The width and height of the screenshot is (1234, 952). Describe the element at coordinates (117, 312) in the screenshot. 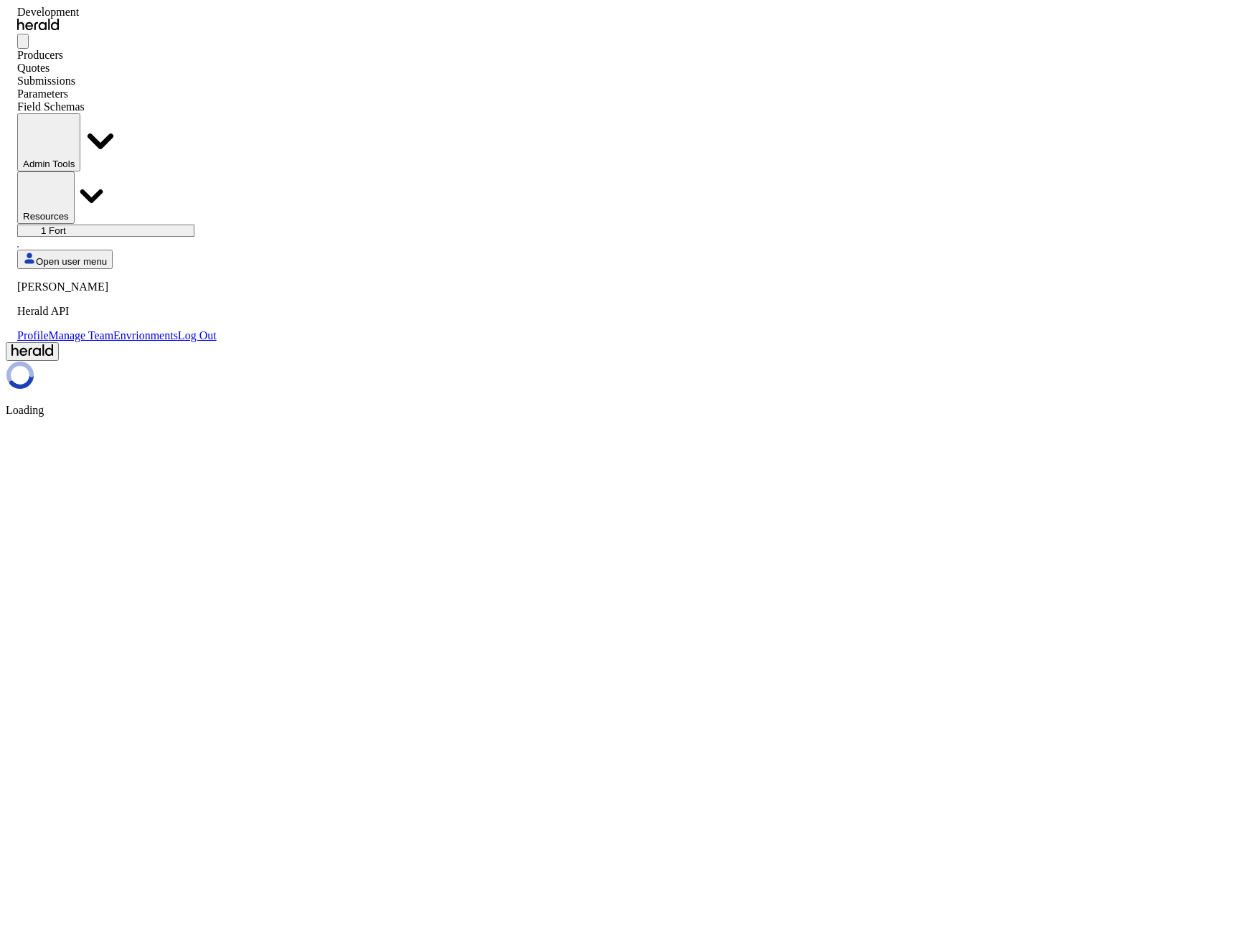

I see `p: Herald API` at that location.